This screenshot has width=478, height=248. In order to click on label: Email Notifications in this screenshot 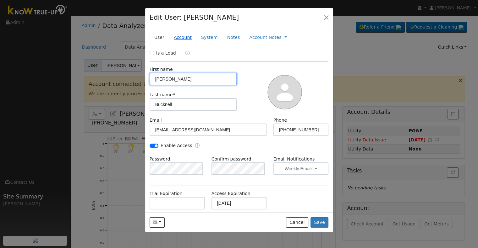, I will do `click(301, 159)`.